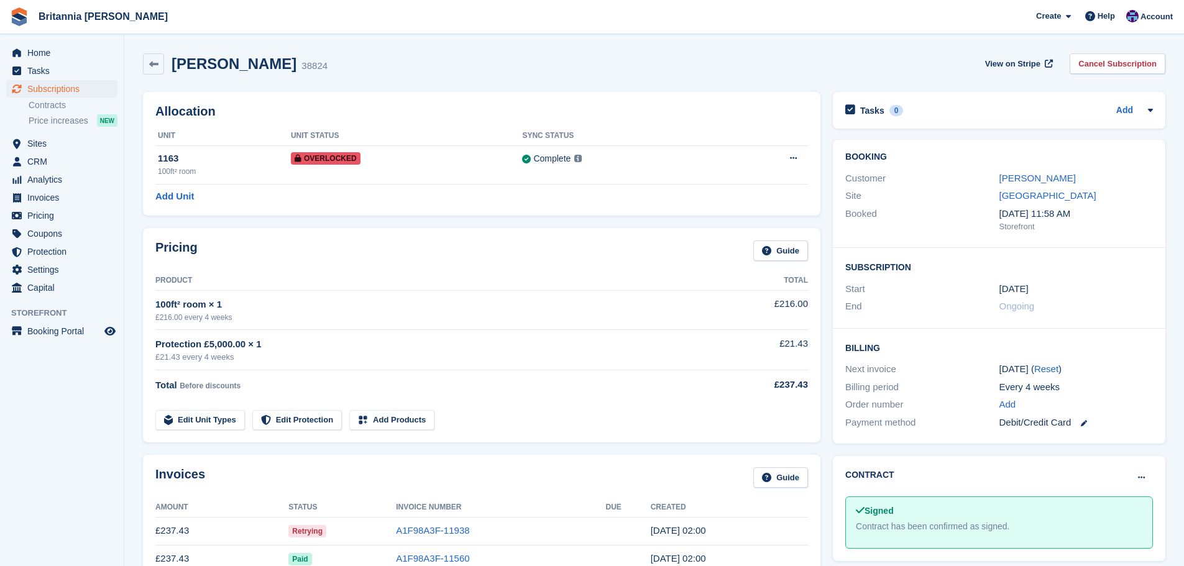  I want to click on th: Amount, so click(222, 508).